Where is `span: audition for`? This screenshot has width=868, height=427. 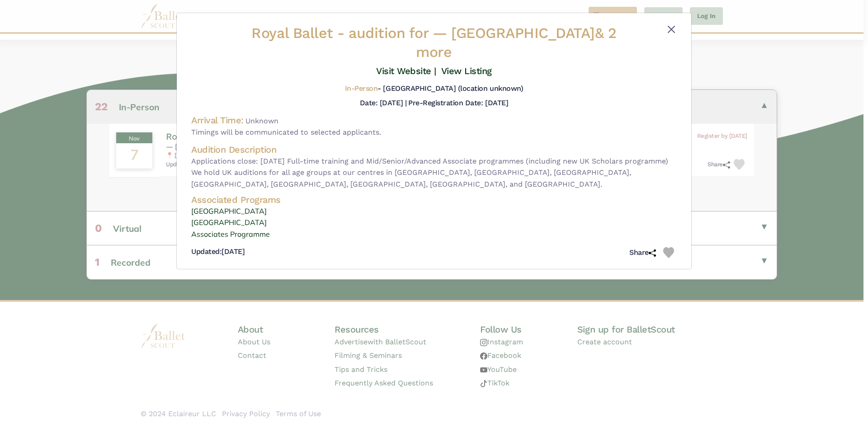 span: audition for is located at coordinates (388, 33).